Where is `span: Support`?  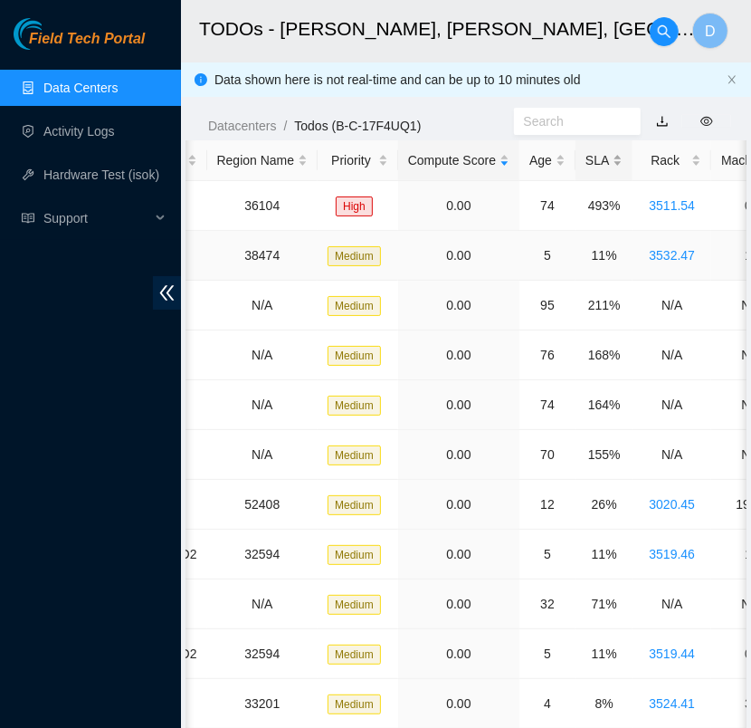
span: Support is located at coordinates (97, 218).